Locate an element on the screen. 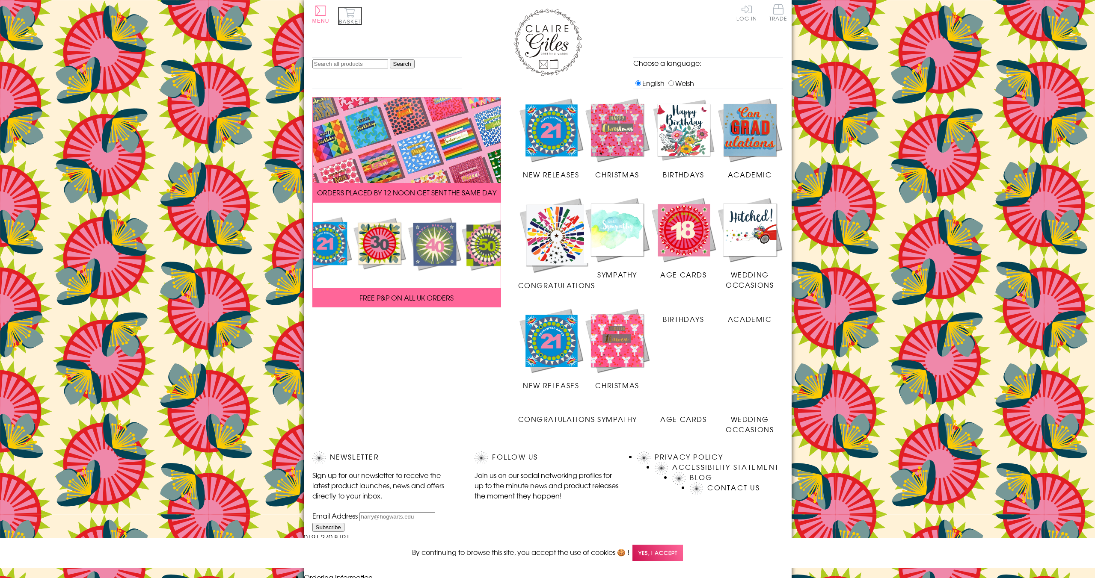 This screenshot has width=1095, height=578. h2: Follow Us is located at coordinates (547, 458).